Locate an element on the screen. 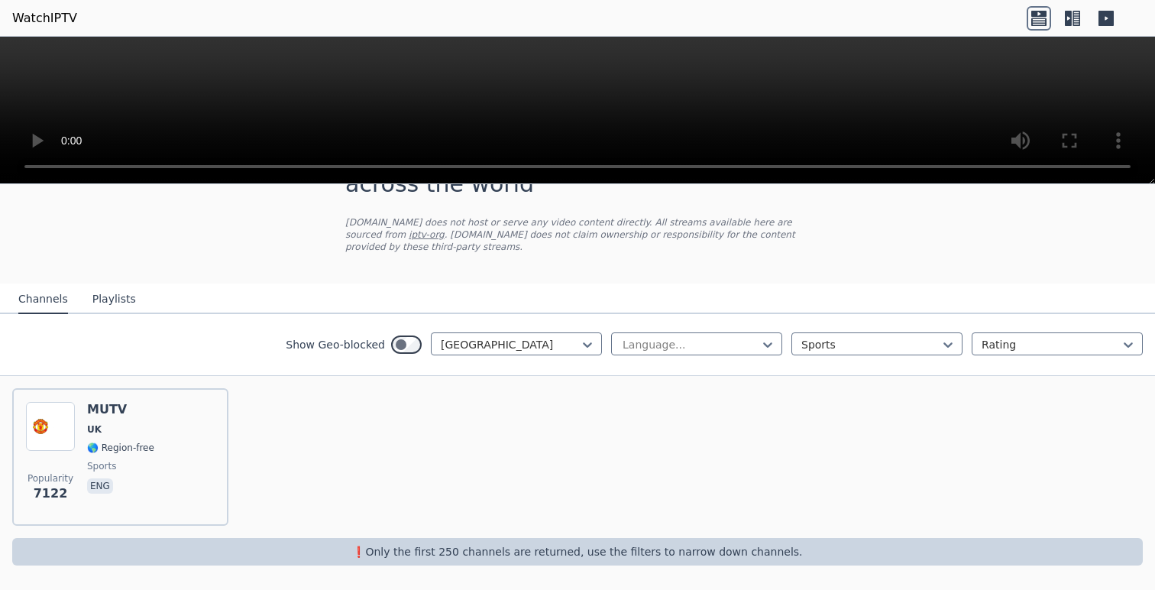 The width and height of the screenshot is (1155, 590). span: 🌎 Region-free is located at coordinates (121, 448).